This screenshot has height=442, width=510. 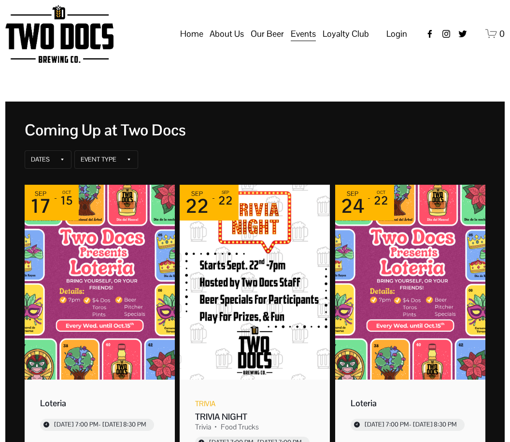 What do you see at coordinates (495, 33) in the screenshot?
I see `a: 0 items in cart` at bounding box center [495, 33].